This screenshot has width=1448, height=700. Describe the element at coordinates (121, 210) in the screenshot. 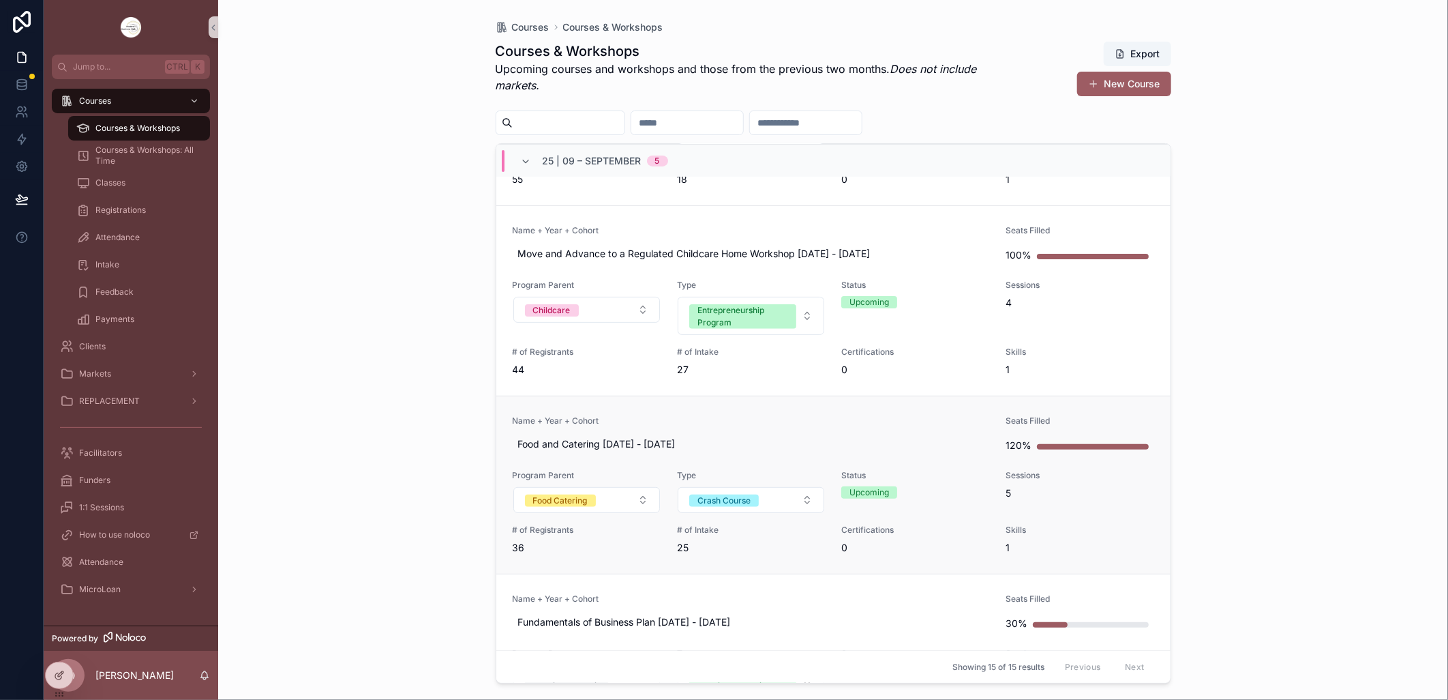

I see `span: Registrations` at that location.